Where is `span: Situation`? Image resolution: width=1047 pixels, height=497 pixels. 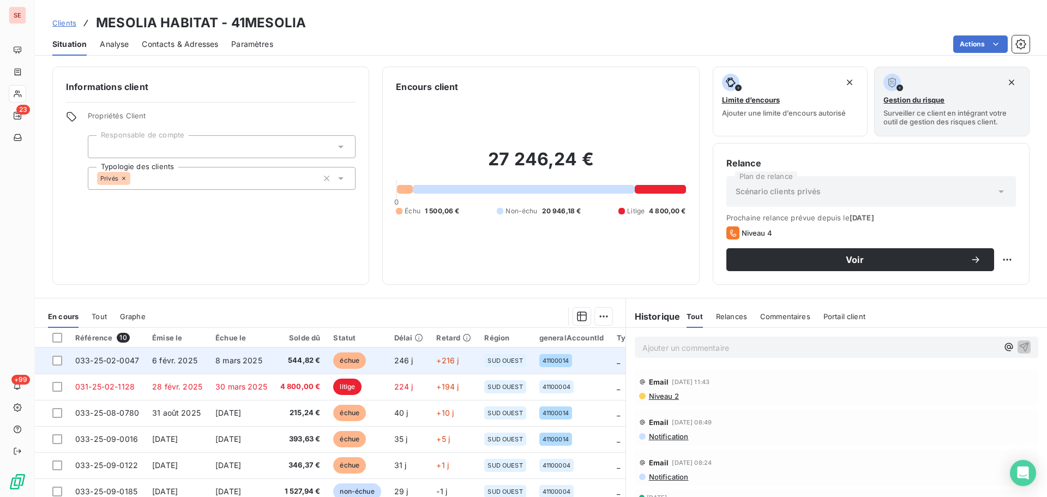
span: Situation is located at coordinates (69, 44).